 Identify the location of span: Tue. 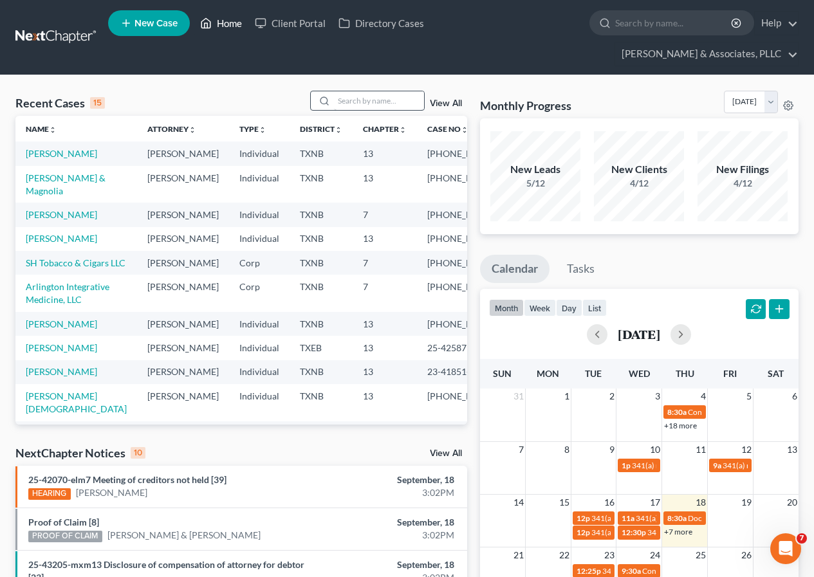
(593, 373).